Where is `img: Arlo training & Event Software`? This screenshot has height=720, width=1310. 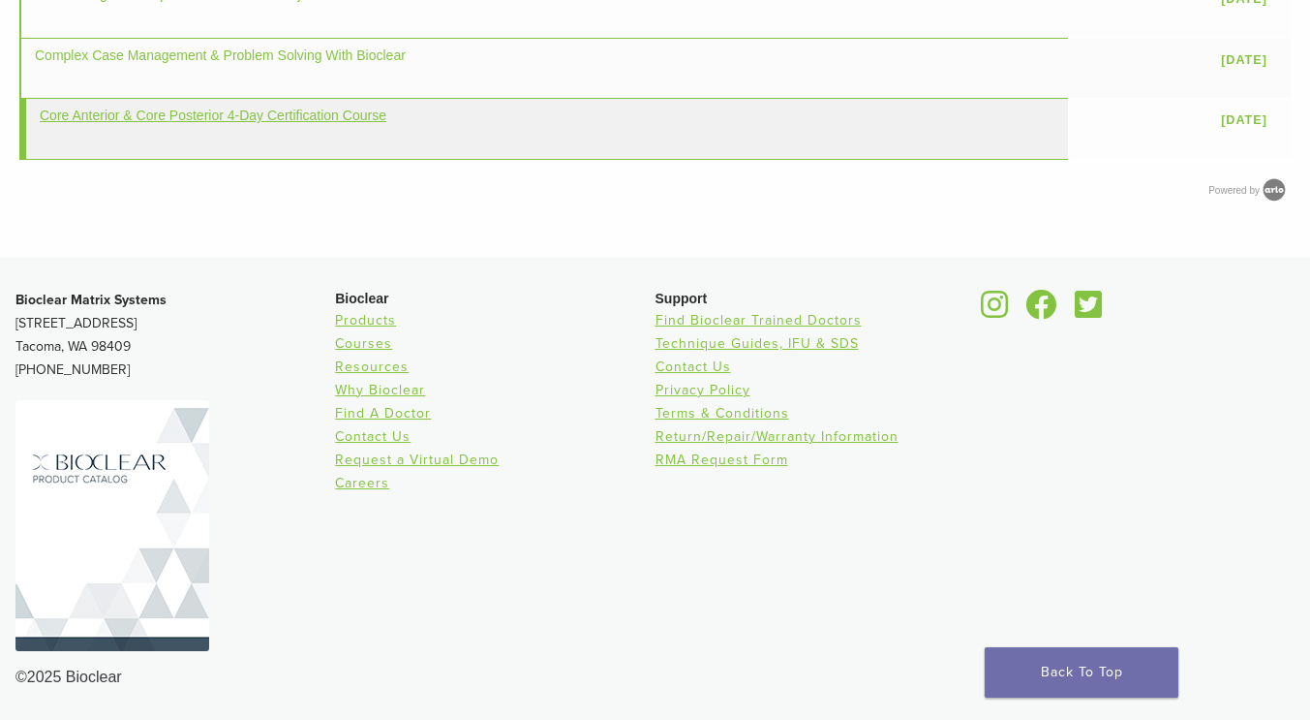
img: Arlo training & Event Software is located at coordinates (1275, 190).